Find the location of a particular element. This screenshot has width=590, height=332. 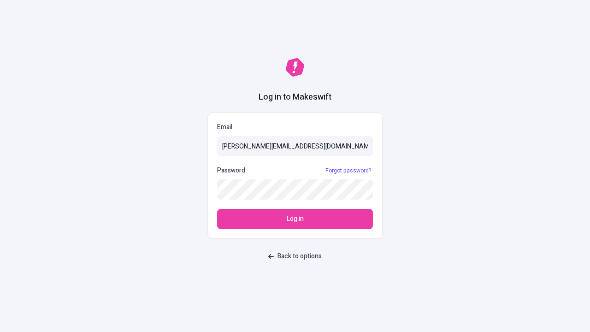

button: Back to options is located at coordinates (295, 256).